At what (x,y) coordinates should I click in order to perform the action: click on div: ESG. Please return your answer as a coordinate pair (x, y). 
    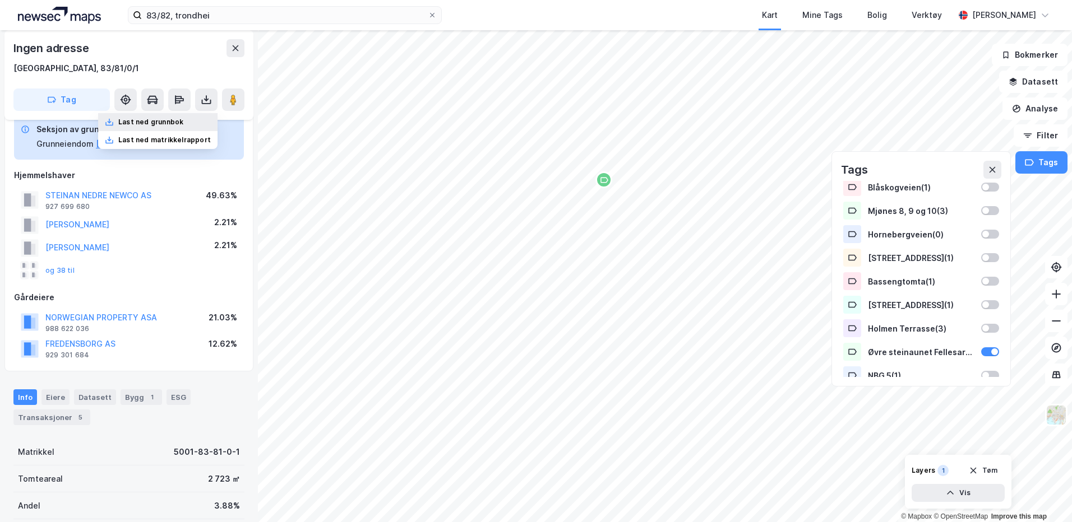
    Looking at the image, I should click on (178, 397).